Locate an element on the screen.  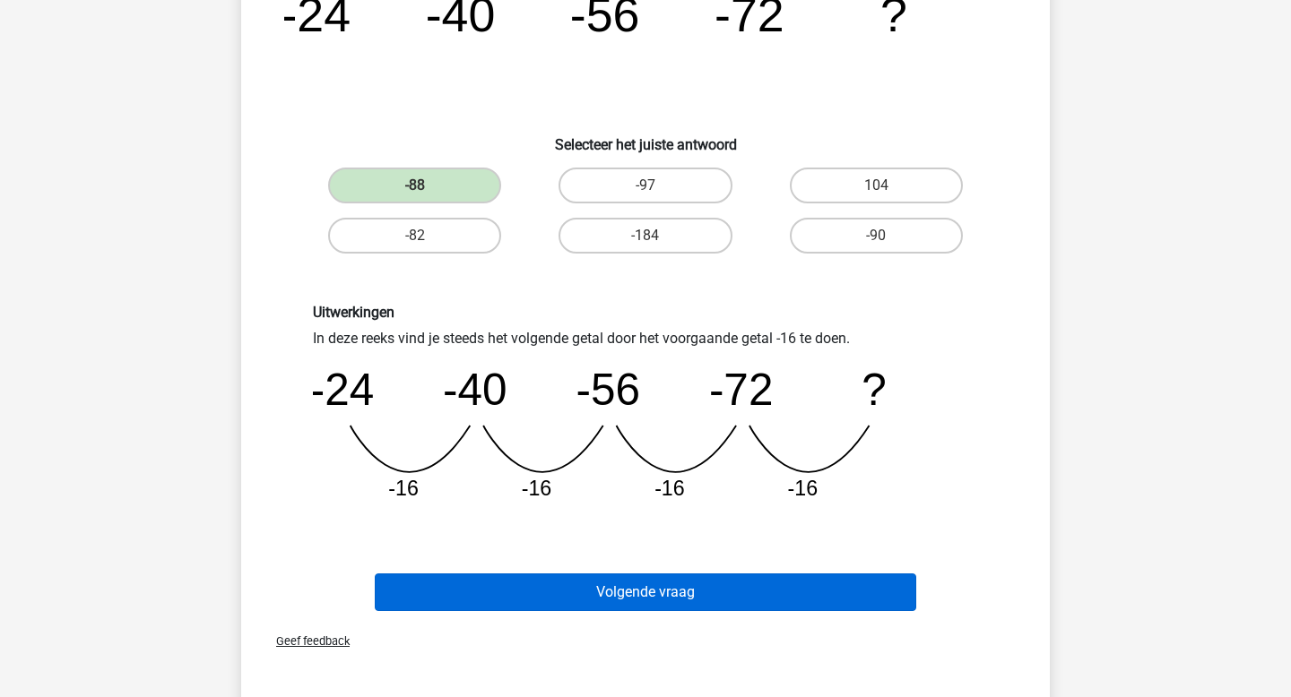
label: -90 is located at coordinates (876, 236).